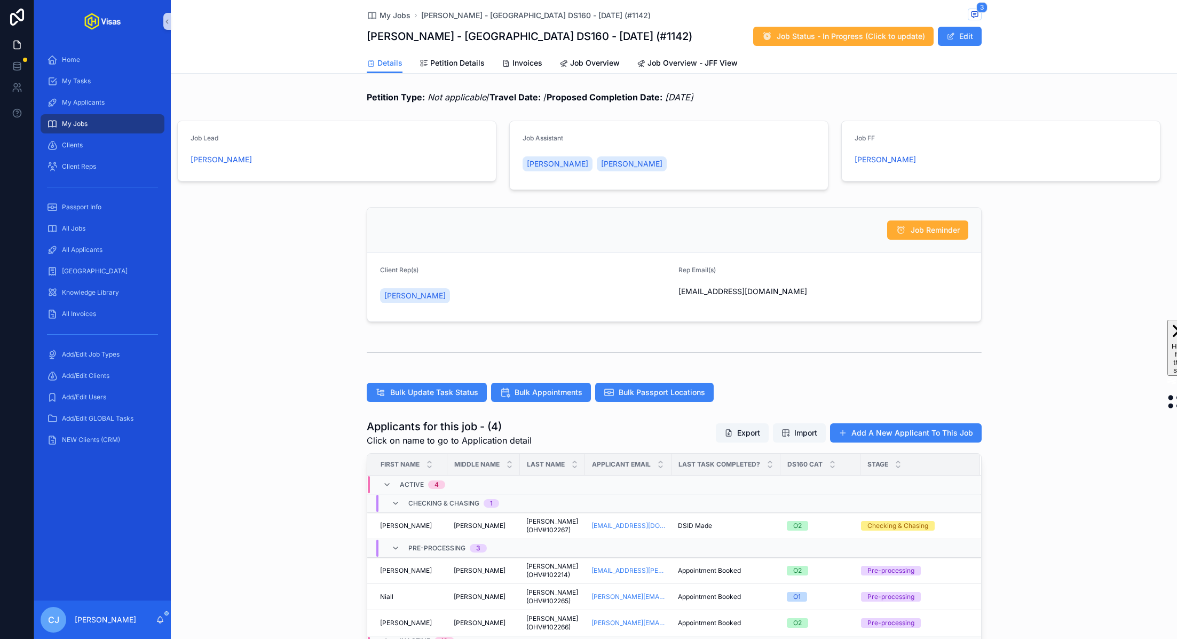 The height and width of the screenshot is (639, 1177). Describe the element at coordinates (103, 229) in the screenshot. I see `a: All Jobs` at that location.